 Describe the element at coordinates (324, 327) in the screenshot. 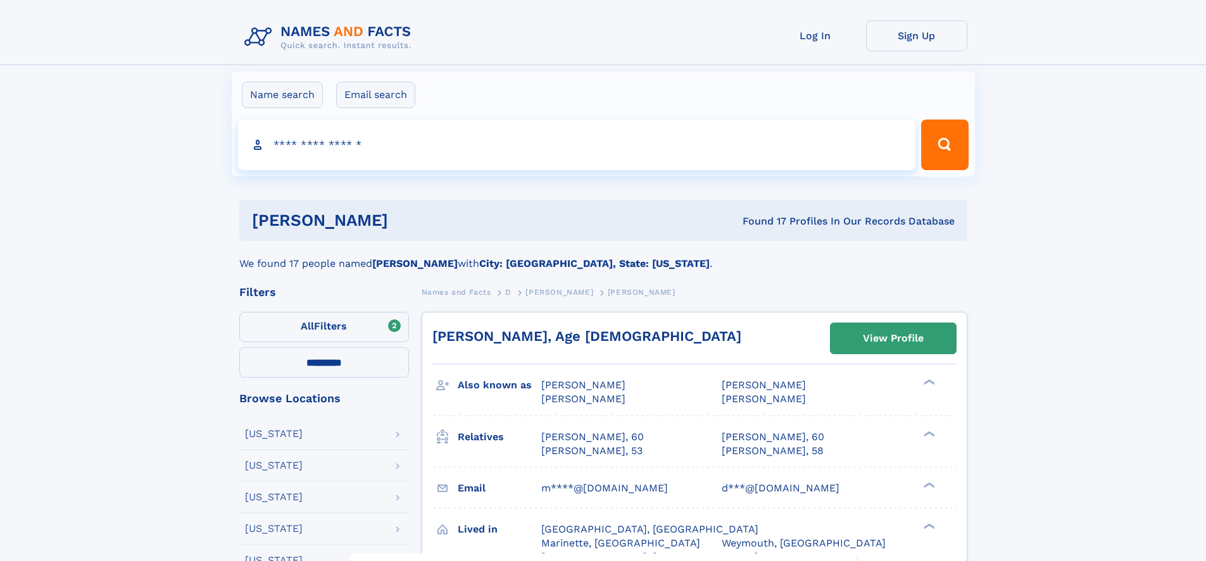

I see `label: Filters` at that location.